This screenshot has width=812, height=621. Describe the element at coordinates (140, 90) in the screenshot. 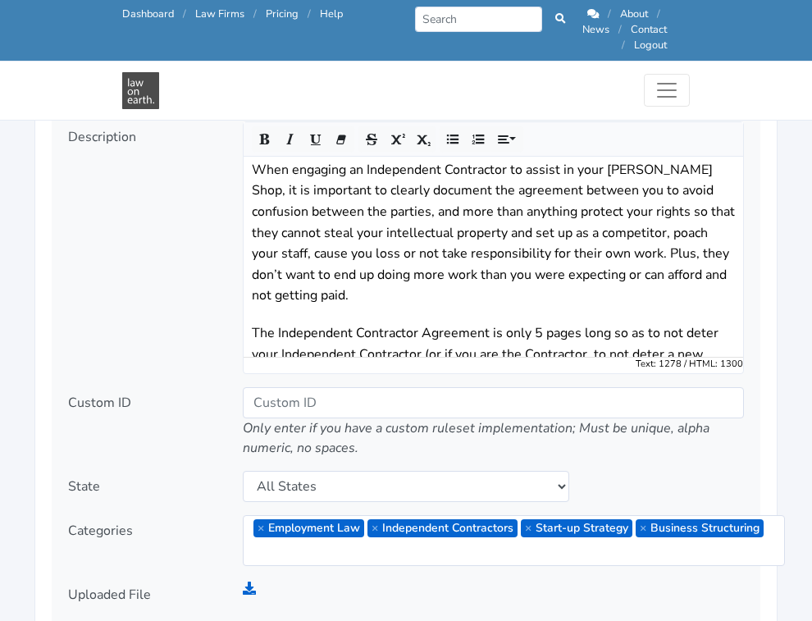

I see `img: Law On Earth` at that location.